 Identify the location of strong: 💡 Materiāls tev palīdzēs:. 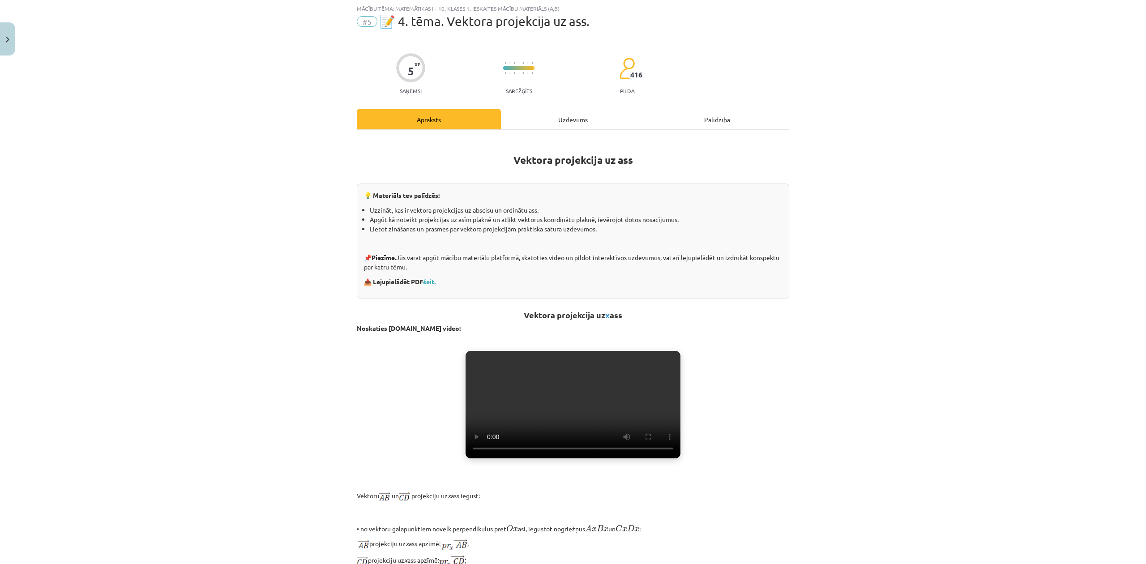
(402, 195).